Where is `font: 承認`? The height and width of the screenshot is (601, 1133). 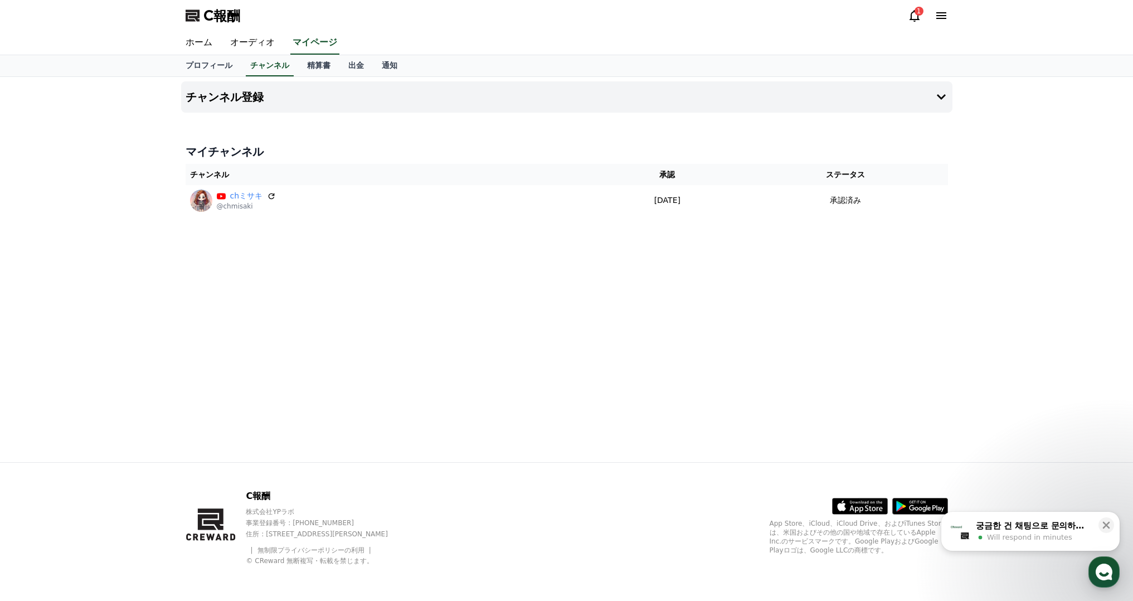
font: 承認 is located at coordinates (667, 174).